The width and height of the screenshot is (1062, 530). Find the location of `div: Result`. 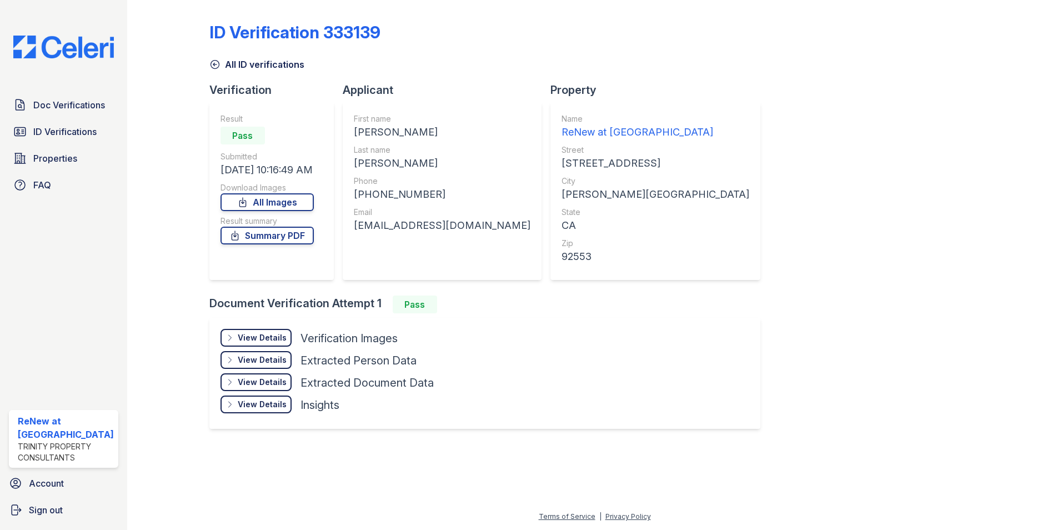

div: Result is located at coordinates (267, 119).